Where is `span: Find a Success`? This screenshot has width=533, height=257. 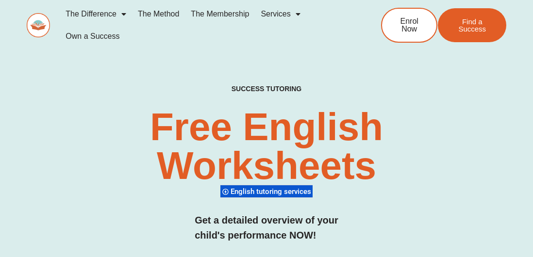
span: Find a Success is located at coordinates (472, 25).